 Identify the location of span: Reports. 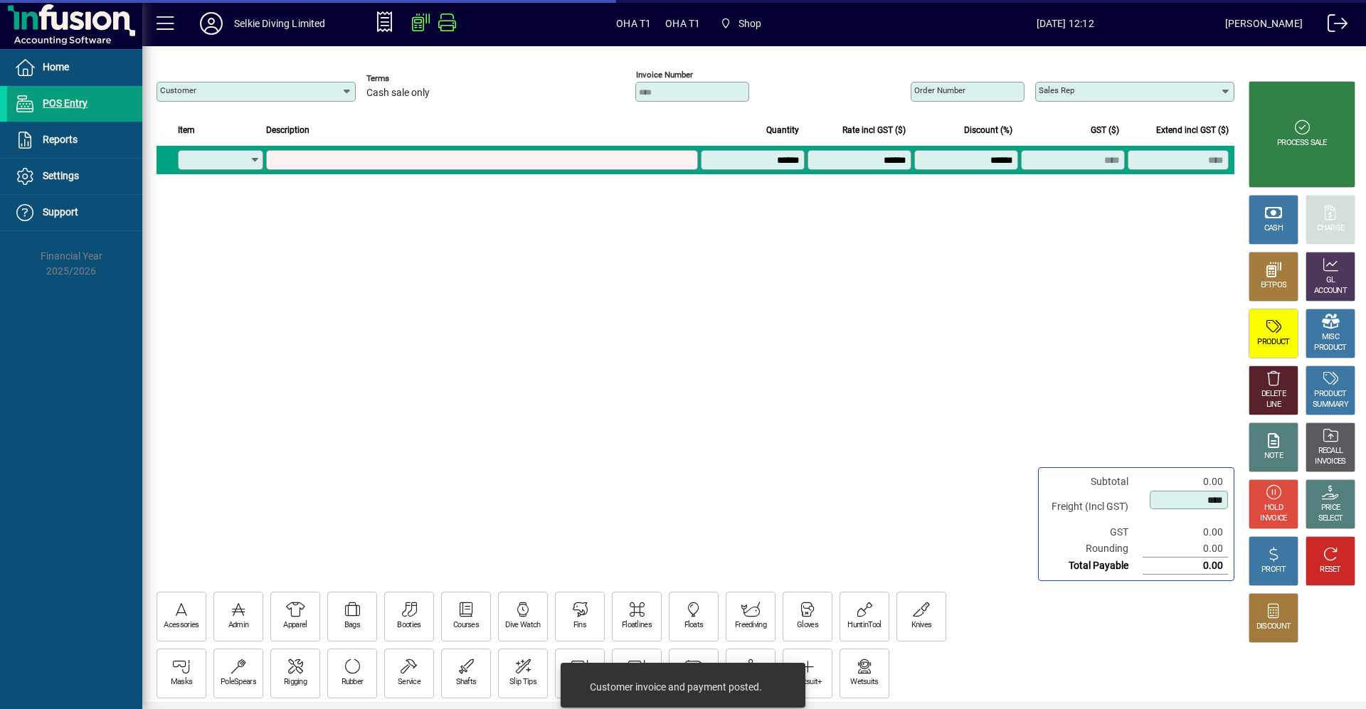
(60, 139).